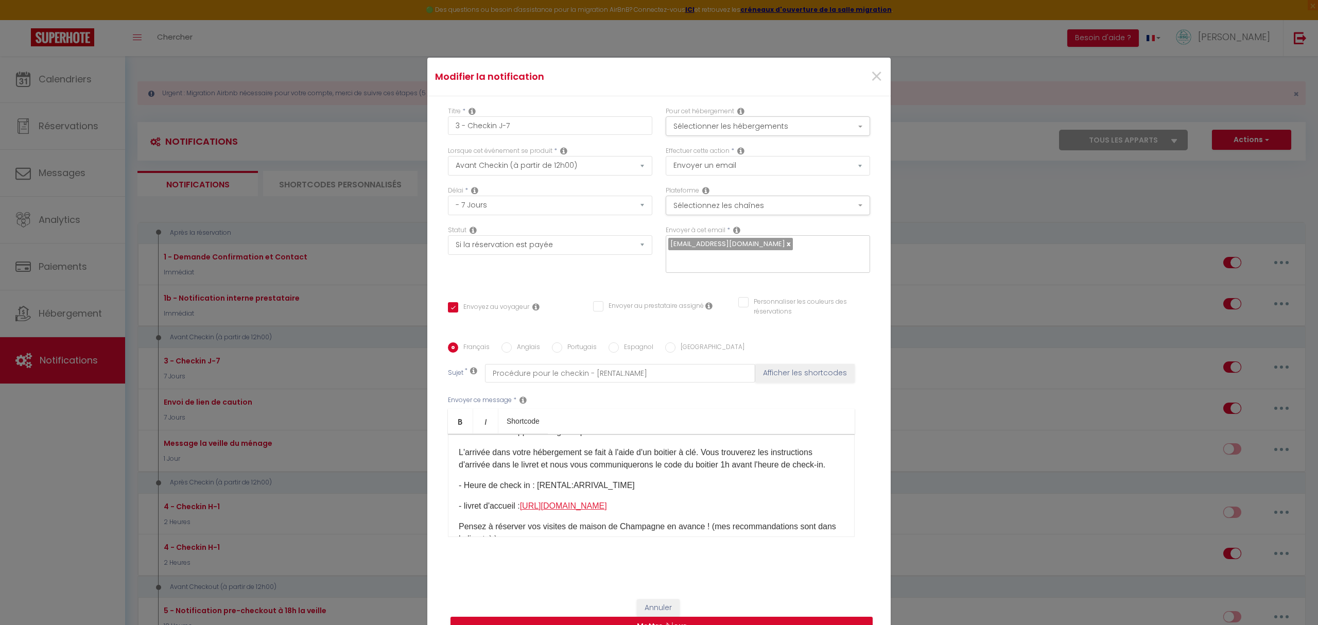  I want to click on a: Shortcode, so click(523, 421).